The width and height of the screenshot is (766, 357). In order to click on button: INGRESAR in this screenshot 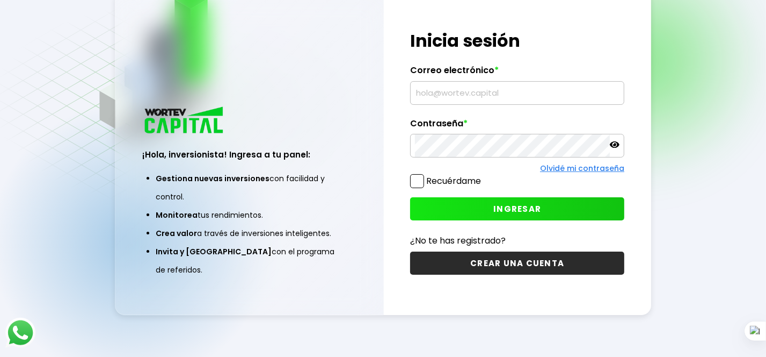, I will do `click(517, 208)`.